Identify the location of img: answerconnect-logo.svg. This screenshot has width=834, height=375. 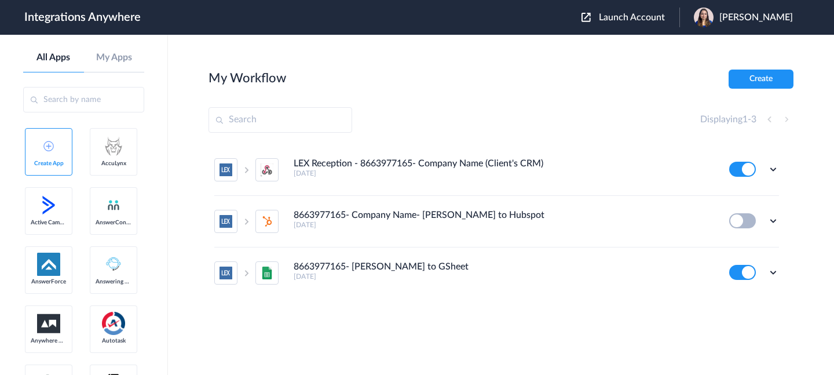
(114, 205).